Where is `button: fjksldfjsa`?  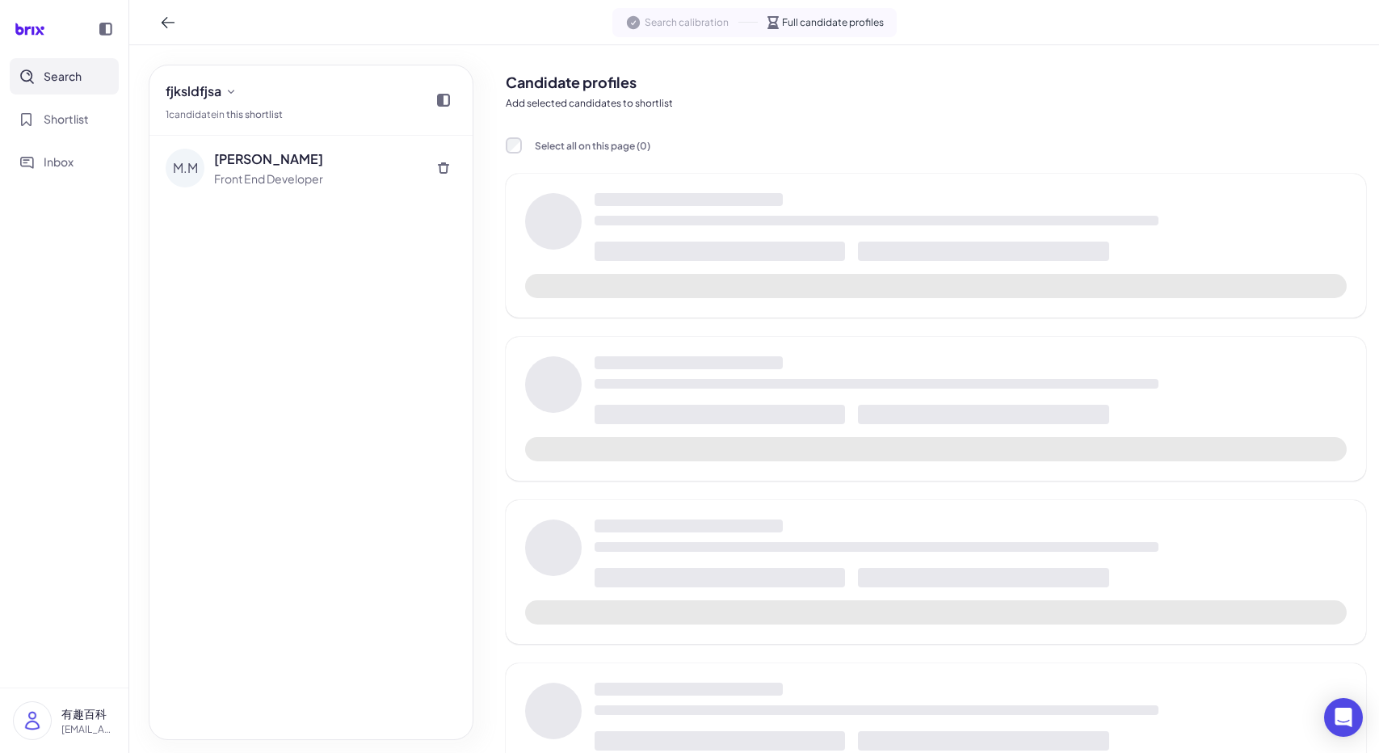
button: fjksldfjsa is located at coordinates (201, 91).